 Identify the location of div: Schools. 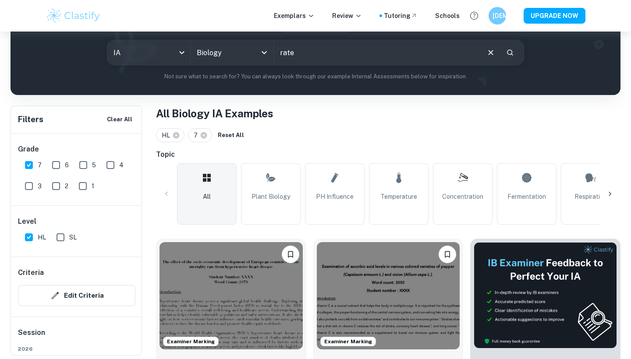
(447, 16).